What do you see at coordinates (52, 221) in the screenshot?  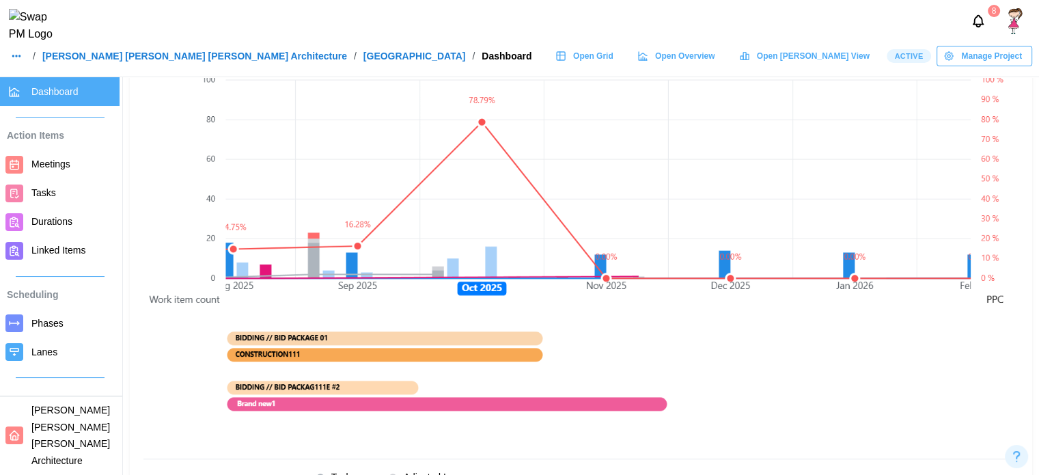 I see `span: Durations` at bounding box center [52, 221].